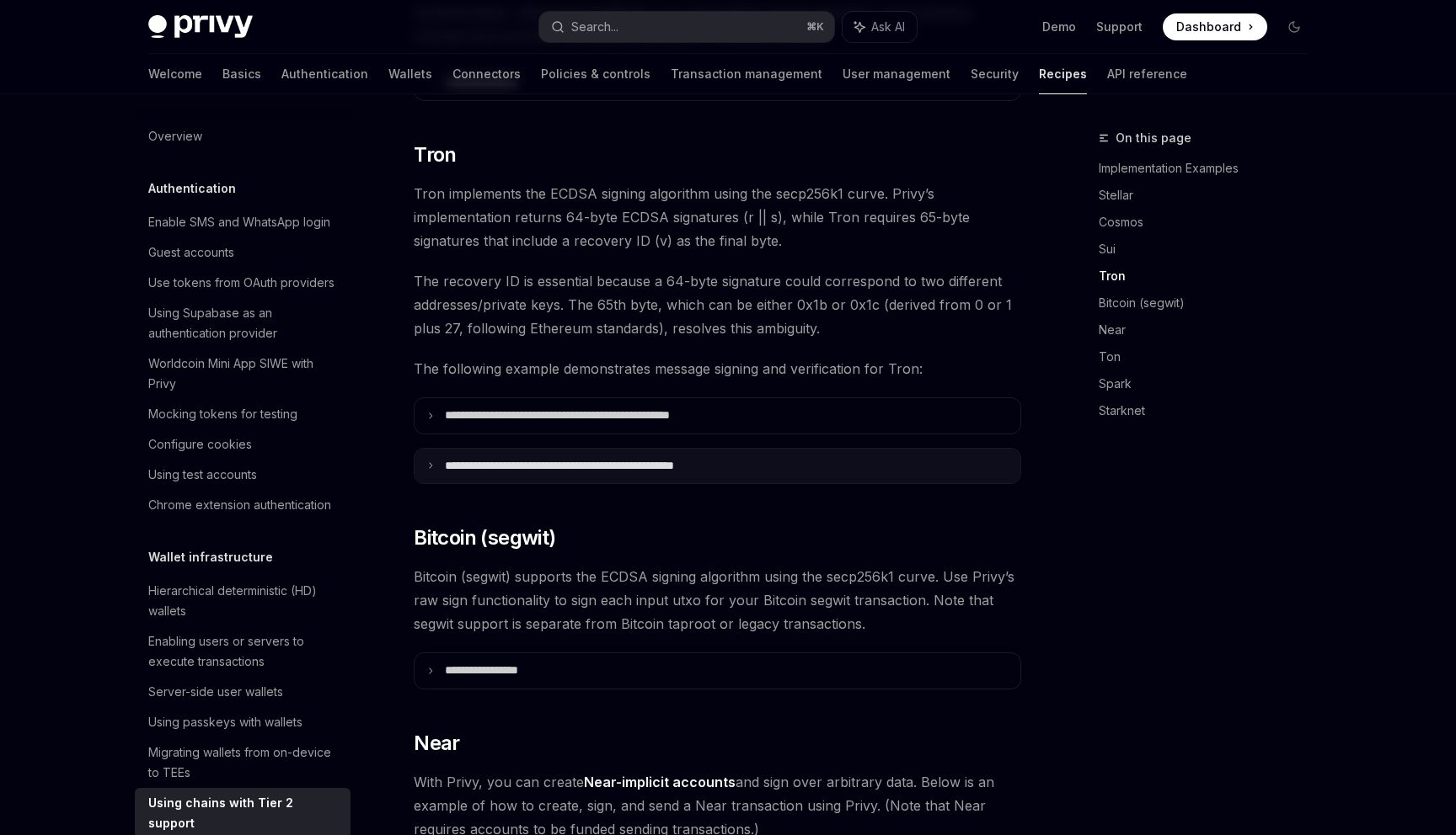 Image resolution: width=1456 pixels, height=835 pixels. What do you see at coordinates (223, 414) in the screenshot?
I see `div: Mocking tokens for testing` at bounding box center [223, 414].